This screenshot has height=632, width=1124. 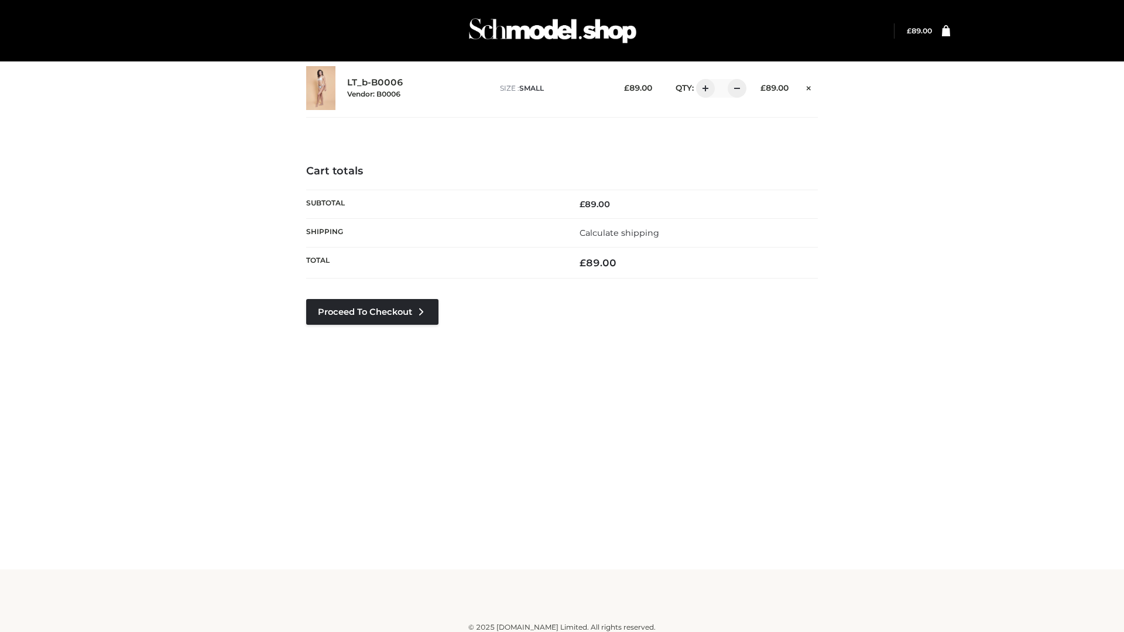 I want to click on a: Remove this item, so click(x=809, y=87).